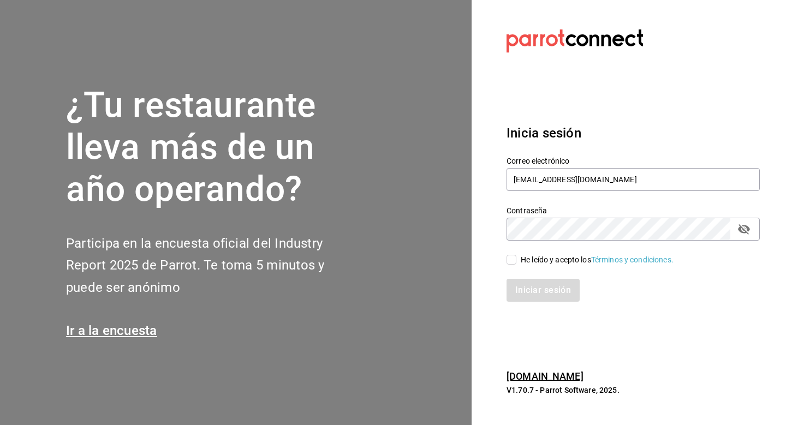  I want to click on p: V1.70.7 - Parrot Software, 2025., so click(633, 390).